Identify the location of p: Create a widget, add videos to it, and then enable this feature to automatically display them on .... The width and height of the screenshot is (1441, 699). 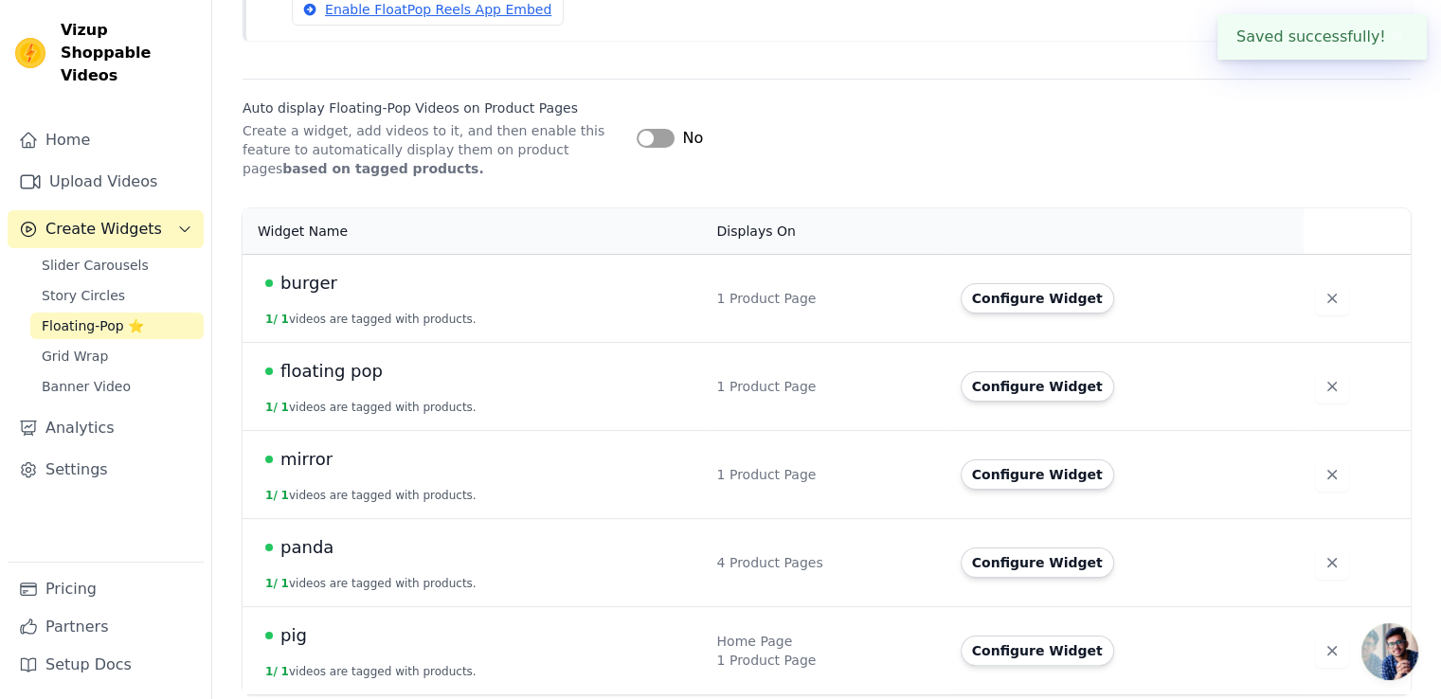
(432, 150).